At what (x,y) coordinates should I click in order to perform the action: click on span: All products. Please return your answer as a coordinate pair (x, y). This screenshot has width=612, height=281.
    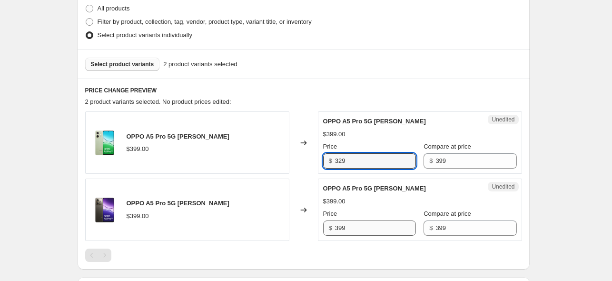
    Looking at the image, I should click on (114, 8).